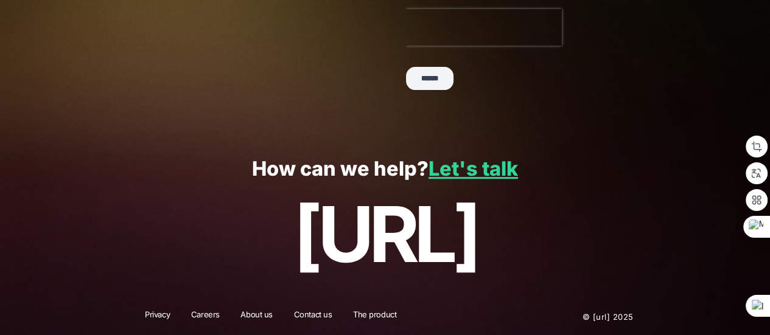  I want to click on a: Privacy, so click(157, 317).